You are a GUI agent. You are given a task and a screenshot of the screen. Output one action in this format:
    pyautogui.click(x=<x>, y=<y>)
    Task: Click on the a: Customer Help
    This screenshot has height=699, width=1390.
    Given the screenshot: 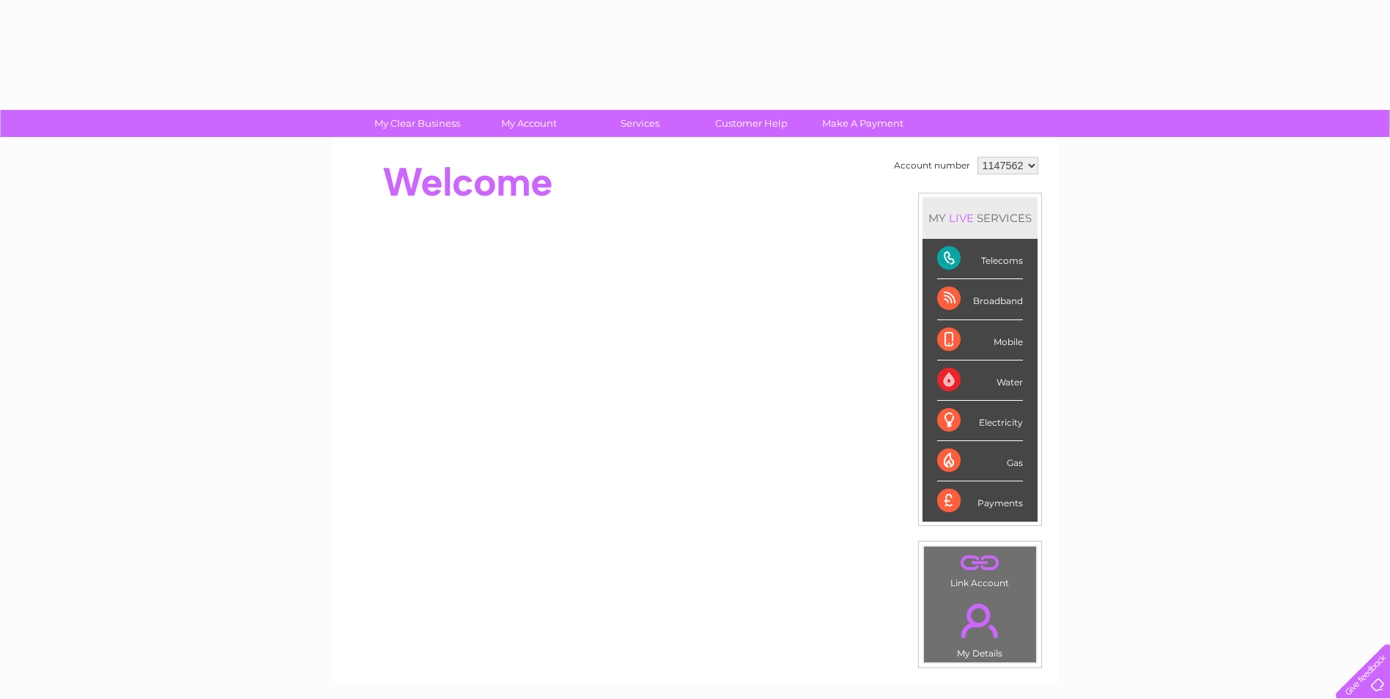 What is the action you would take?
    pyautogui.click(x=751, y=123)
    